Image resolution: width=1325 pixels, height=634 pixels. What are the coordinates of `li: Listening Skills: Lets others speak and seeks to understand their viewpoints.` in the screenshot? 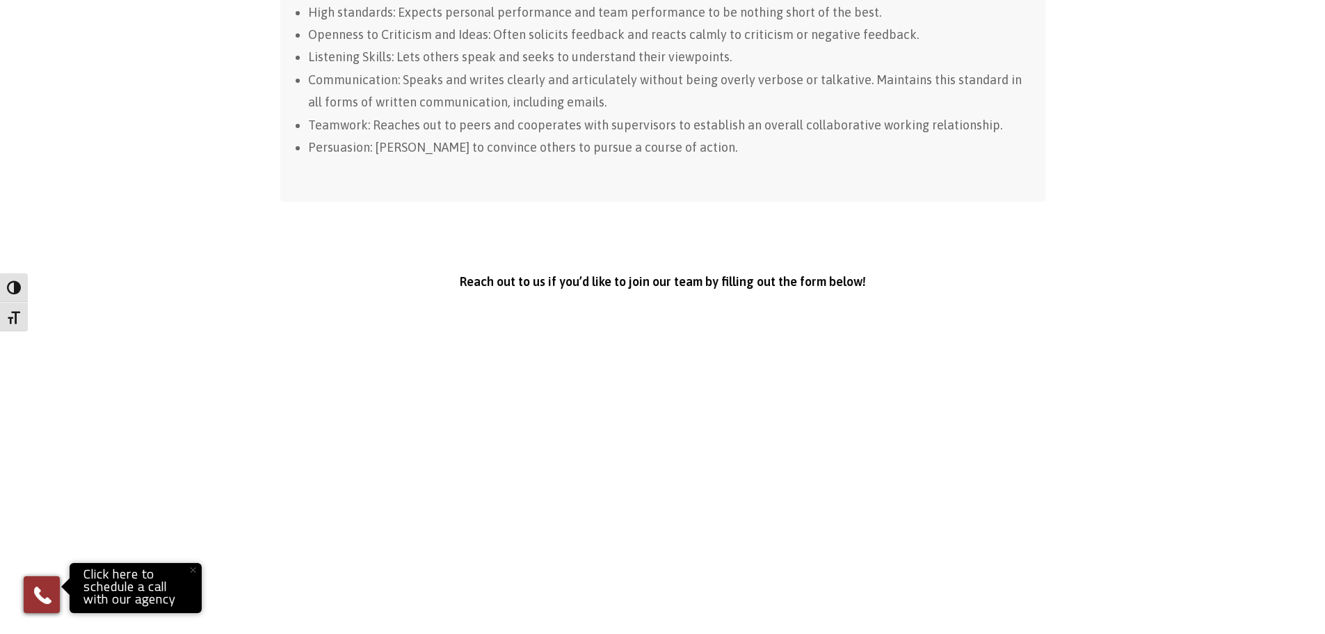 It's located at (670, 57).